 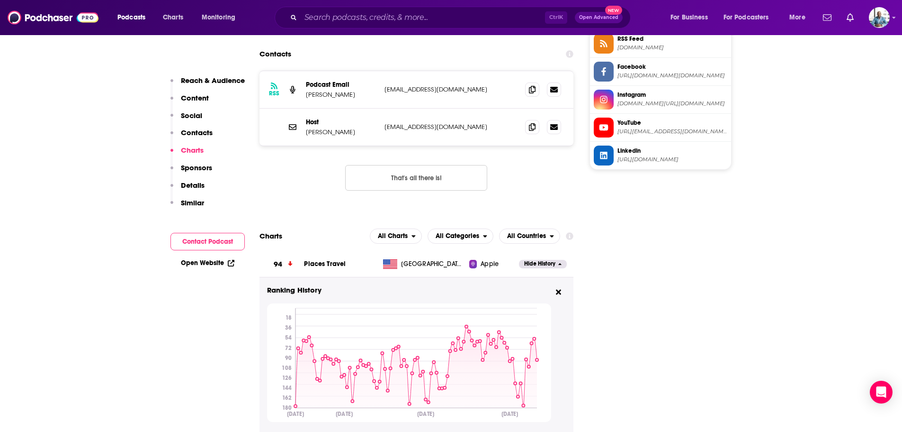 I want to click on span: Open Advanced, so click(x=599, y=18).